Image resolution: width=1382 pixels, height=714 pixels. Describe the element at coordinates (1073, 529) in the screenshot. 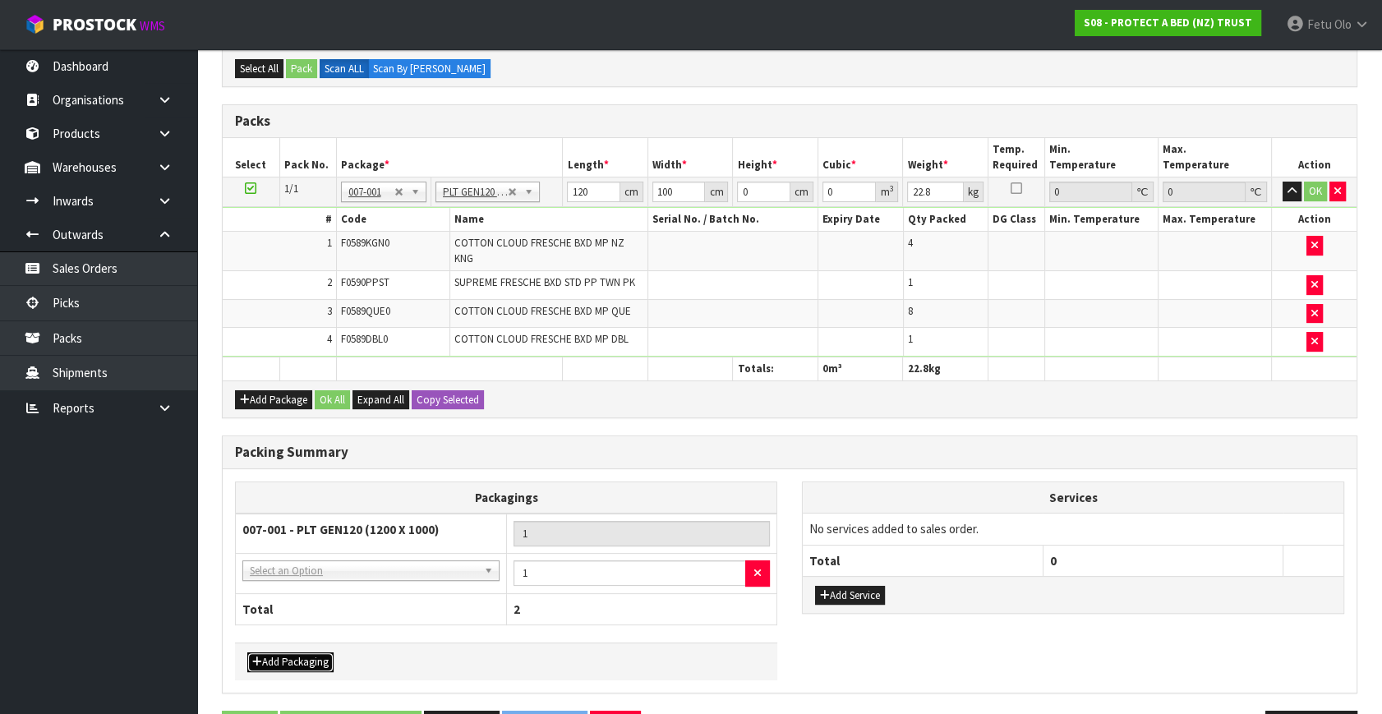

I see `td: No services added to sales order.` at that location.